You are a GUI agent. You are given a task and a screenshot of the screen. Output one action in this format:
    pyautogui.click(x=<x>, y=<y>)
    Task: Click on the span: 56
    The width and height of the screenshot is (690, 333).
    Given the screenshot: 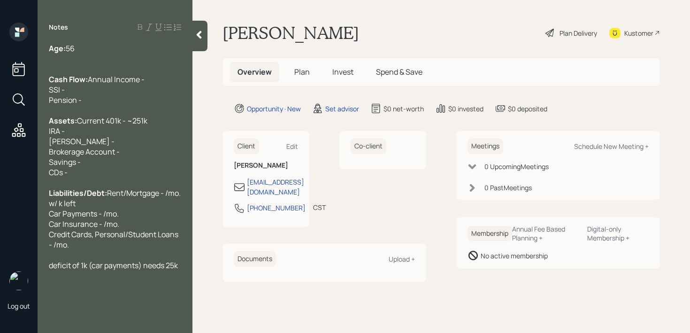 What is the action you would take?
    pyautogui.click(x=70, y=48)
    